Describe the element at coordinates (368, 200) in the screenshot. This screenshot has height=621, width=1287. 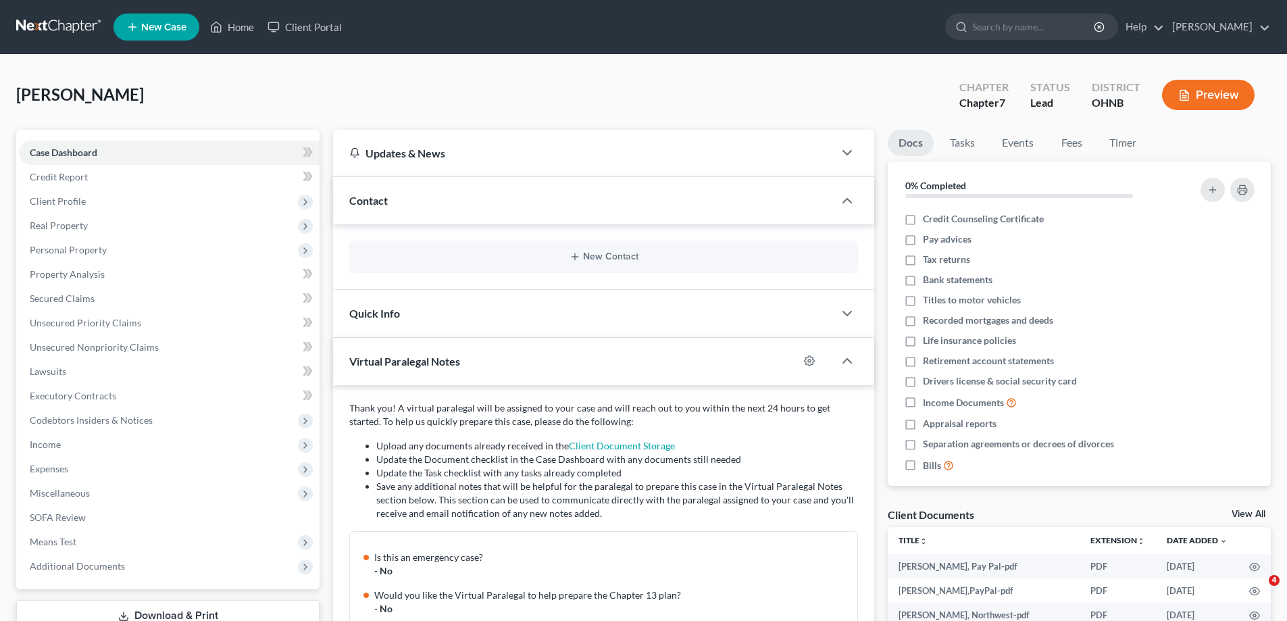
I see `span: Contact` at that location.